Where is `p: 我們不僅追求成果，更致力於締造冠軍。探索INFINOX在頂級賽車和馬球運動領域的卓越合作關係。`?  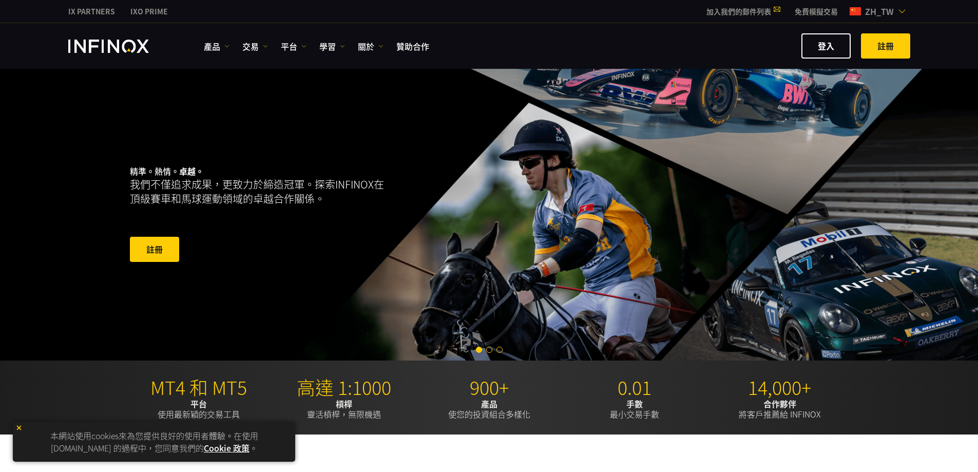 p: 我們不僅追求成果，更致力於締造冠軍。探索INFINOX在頂級賽車和馬球運動領域的卓越合作關係。 is located at coordinates (259, 191).